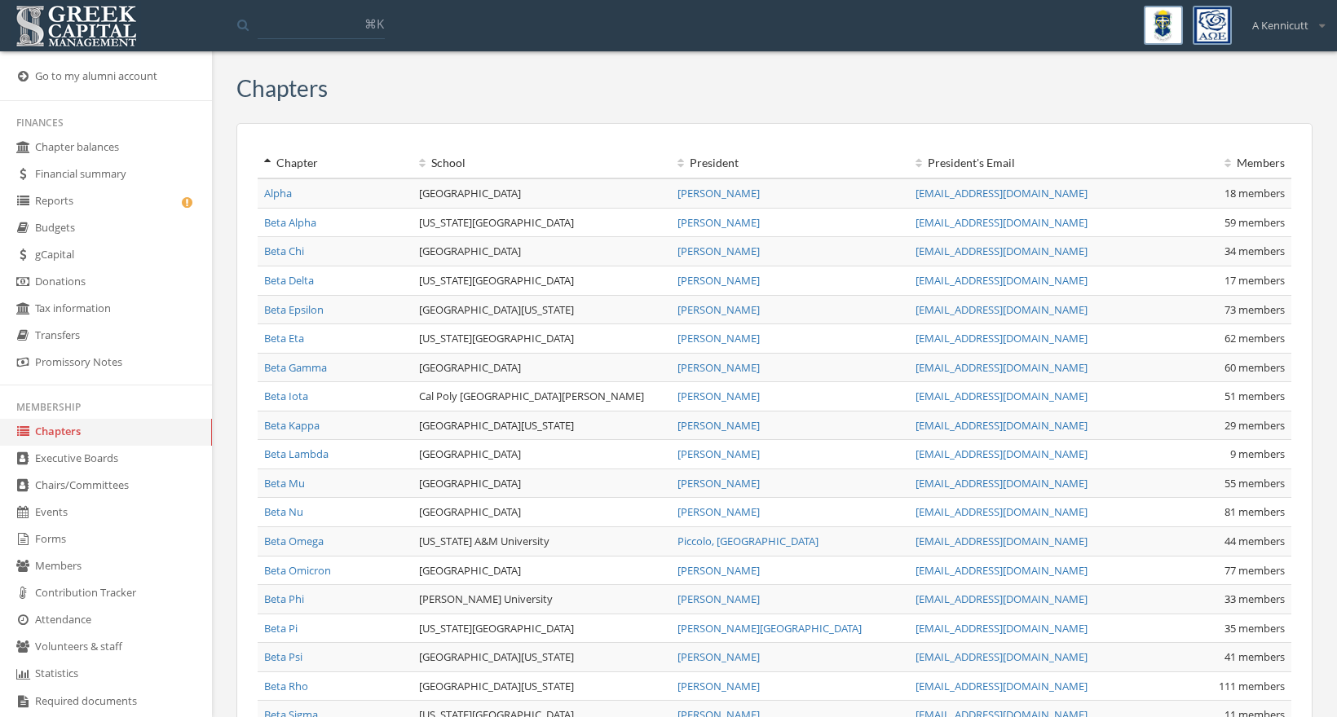 The width and height of the screenshot is (1337, 717). What do you see at coordinates (284, 251) in the screenshot?
I see `a: Beta Chi` at bounding box center [284, 251].